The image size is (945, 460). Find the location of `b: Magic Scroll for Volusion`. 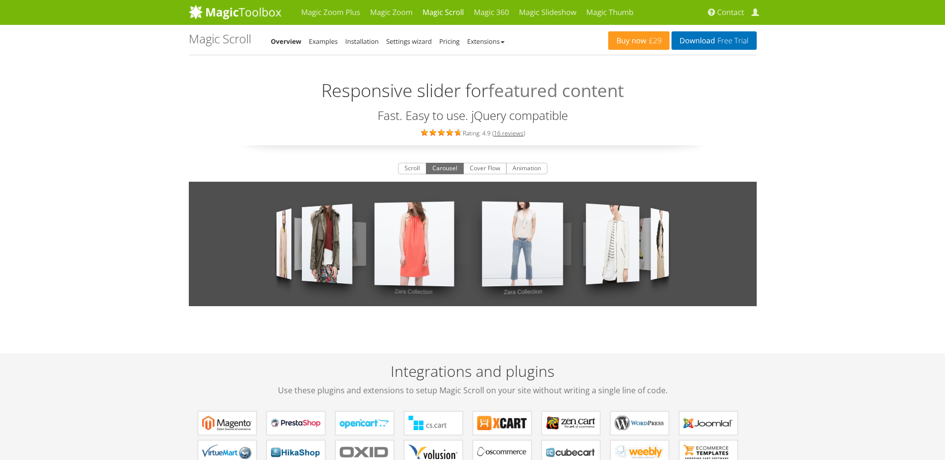

b: Magic Scroll for Volusion is located at coordinates (433, 452).